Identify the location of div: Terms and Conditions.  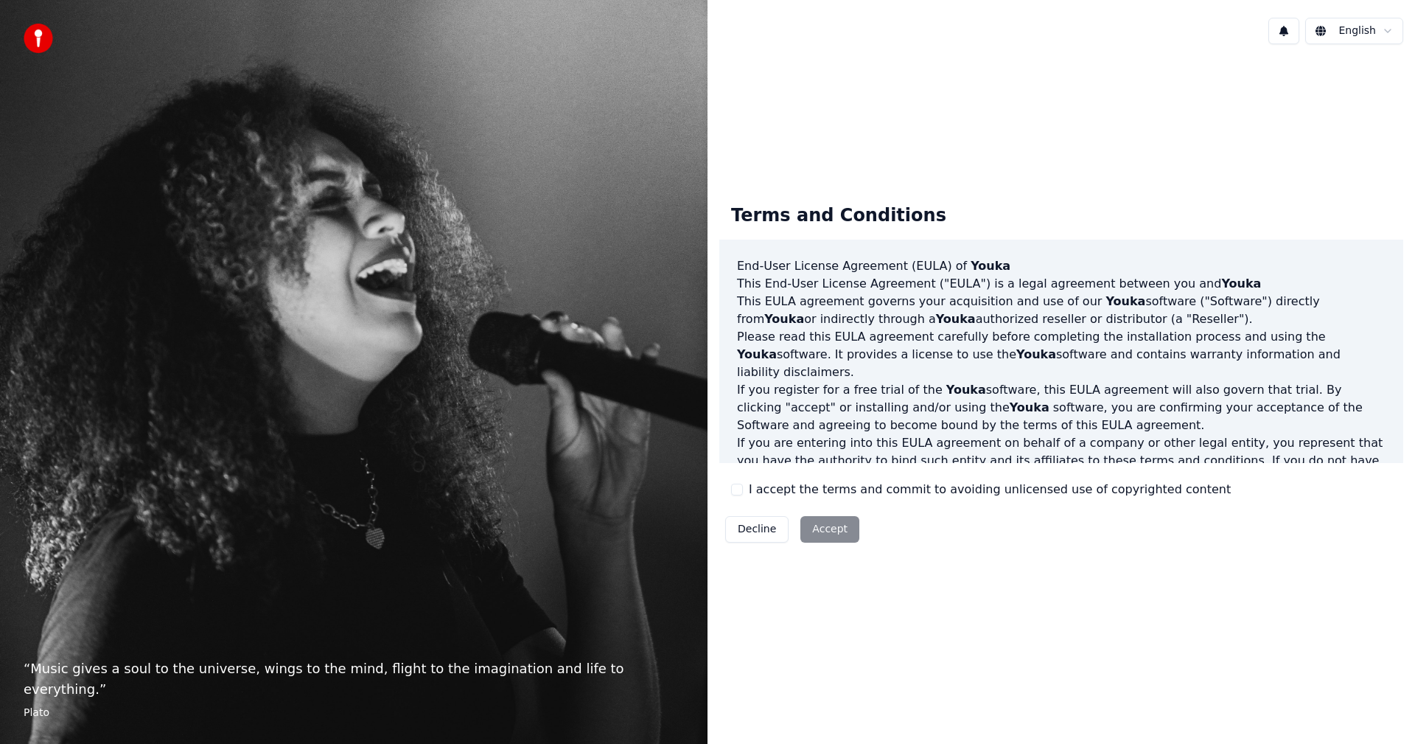
(839, 216).